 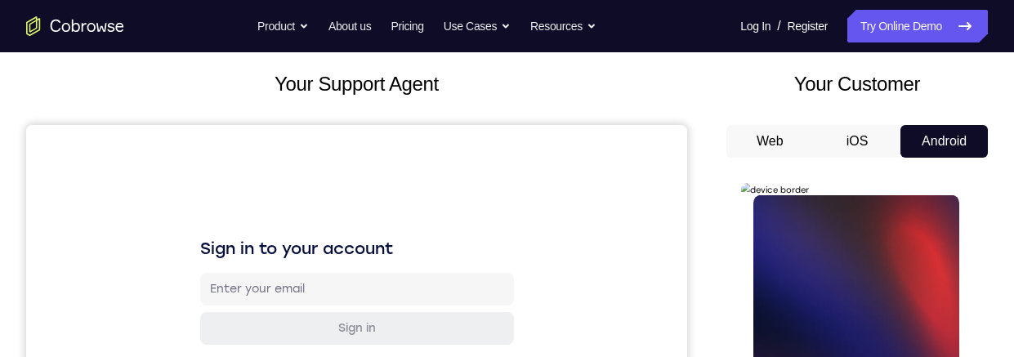 I want to click on button: Web, so click(x=770, y=141).